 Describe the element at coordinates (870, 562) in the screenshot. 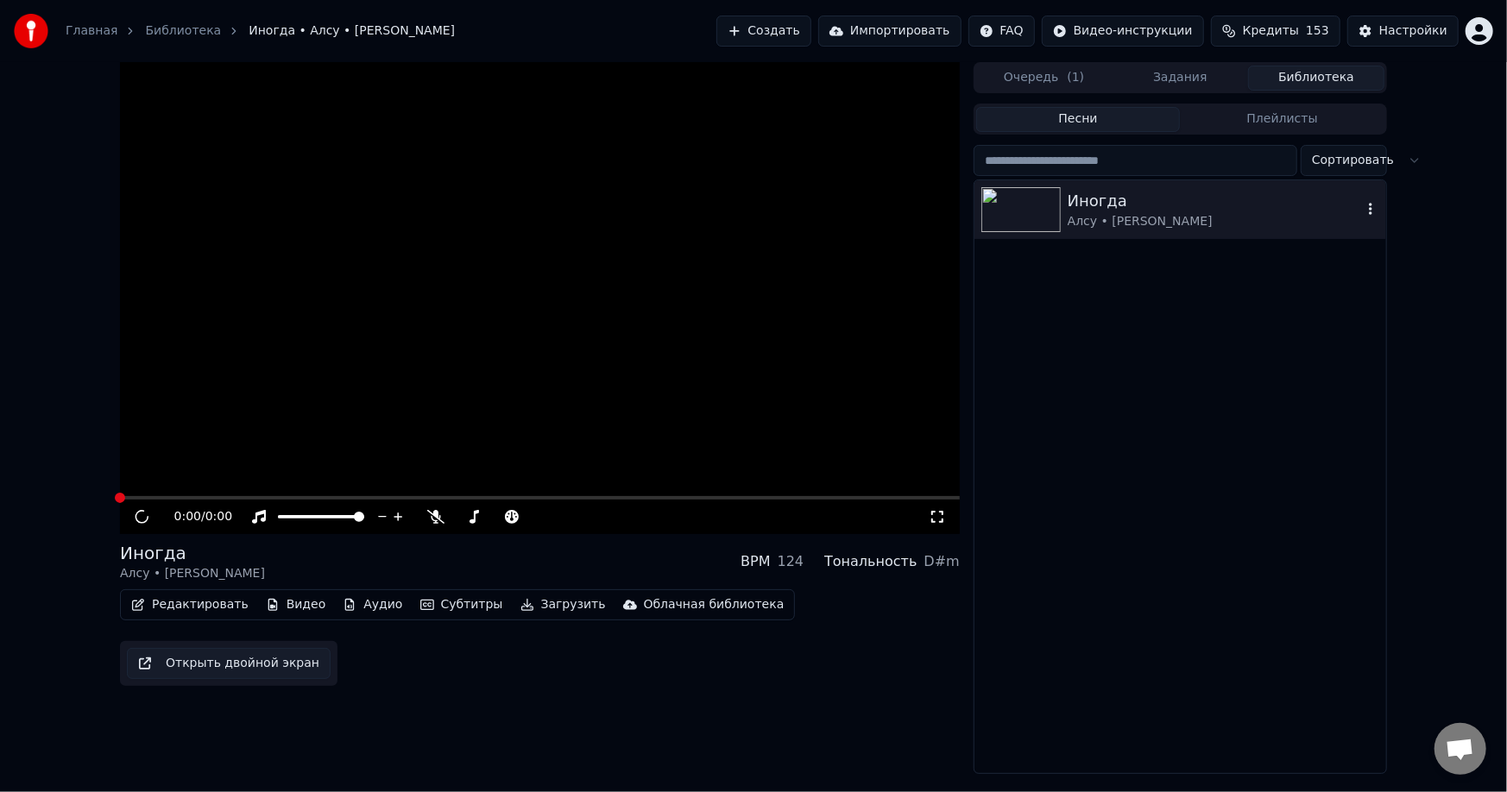

I see `div: Тональность` at that location.